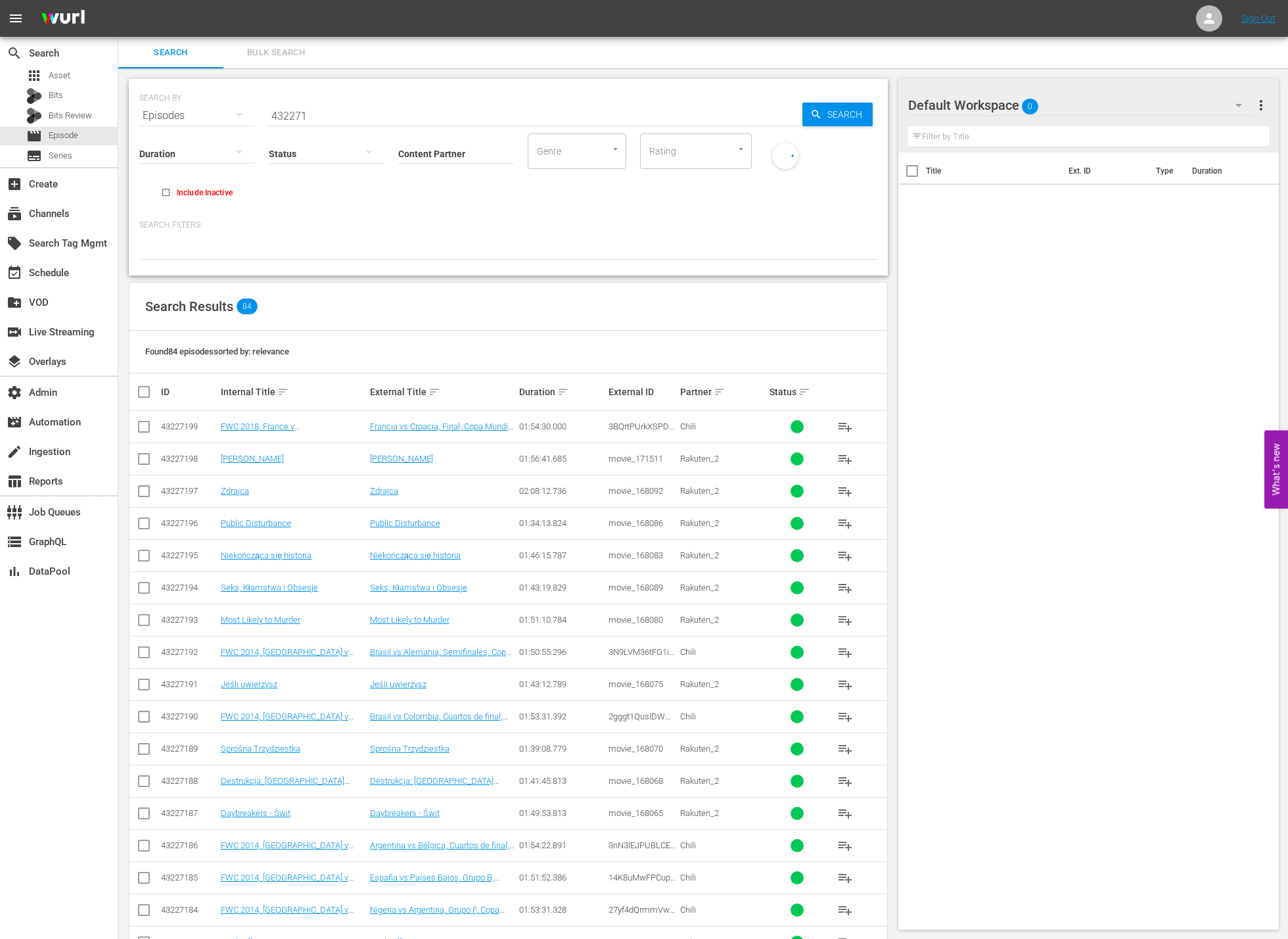 The image size is (1288, 939). Describe the element at coordinates (642, 431) in the screenshot. I see `span: 3BQrtPUrkXSPDs5n6jgbUG_ES` at that location.